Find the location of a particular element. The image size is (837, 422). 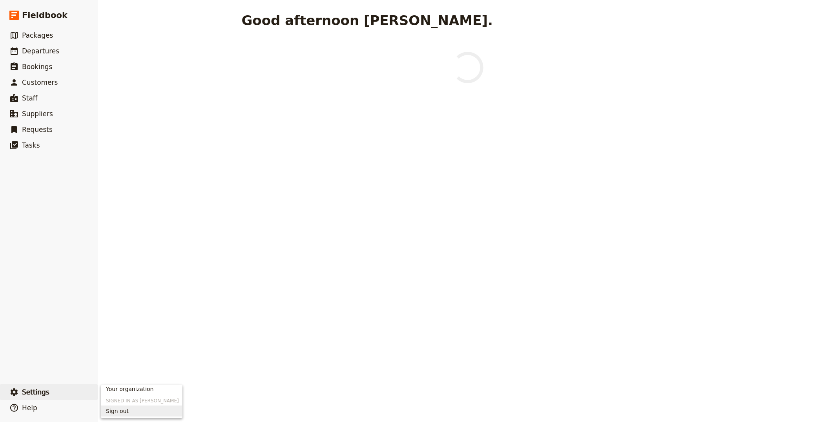

span: Customers is located at coordinates (40, 82).